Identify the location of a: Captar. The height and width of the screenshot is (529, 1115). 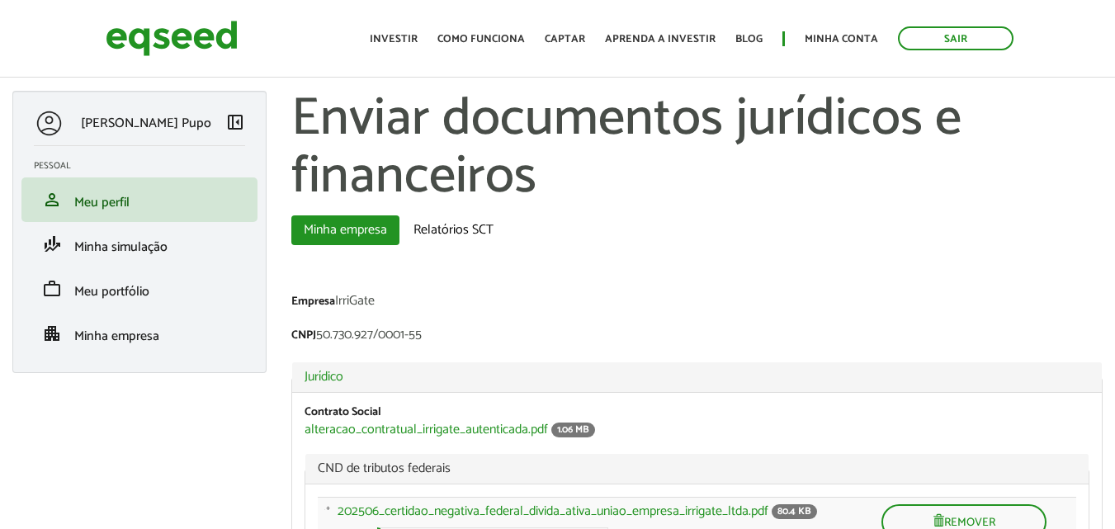
(565, 39).